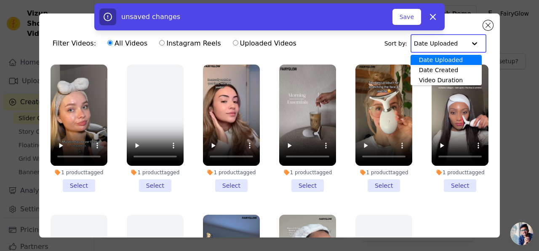 The width and height of the screenshot is (539, 251). Describe the element at coordinates (446, 70) in the screenshot. I see `div: Date Created` at that location.